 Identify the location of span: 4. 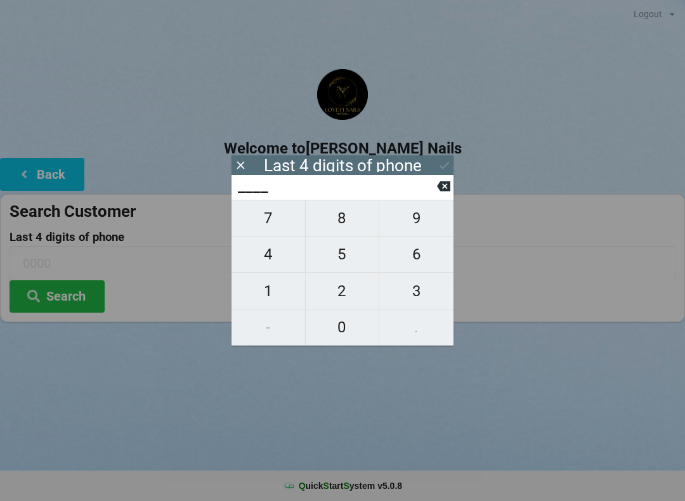
(268, 254).